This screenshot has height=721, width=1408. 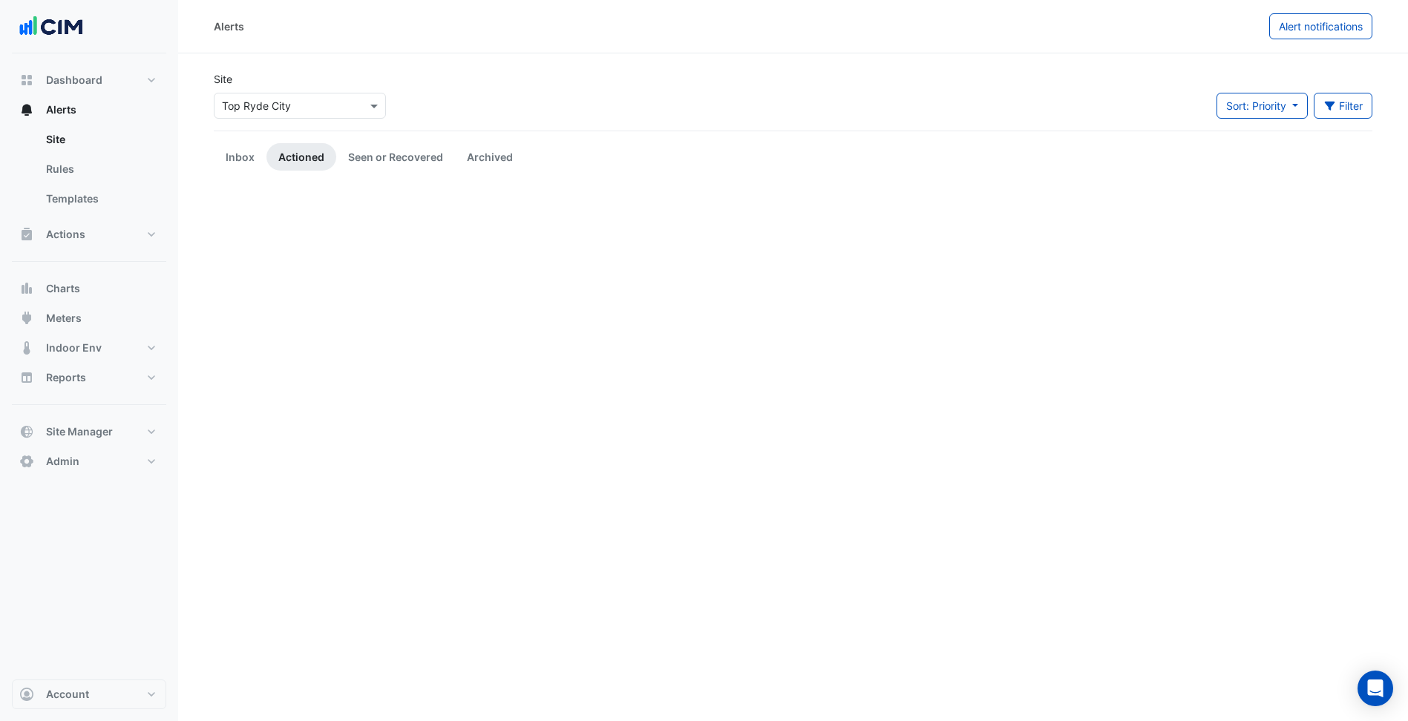 I want to click on app-icon: Meters, so click(x=27, y=318).